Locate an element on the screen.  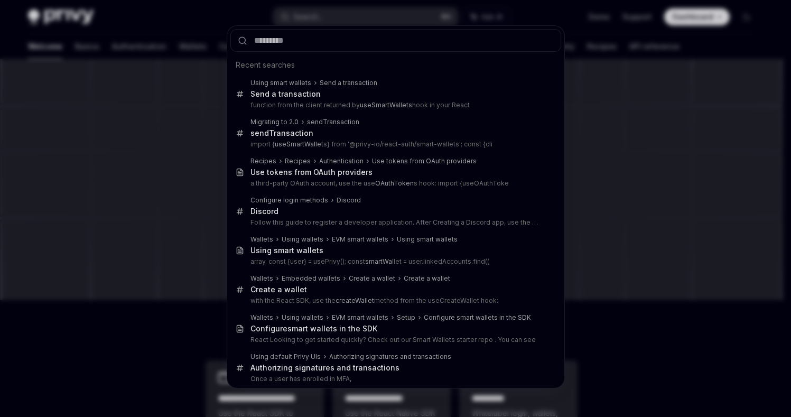
p: import { s} from '@privy-io/react-auth/smart-wallets'; const {cli is located at coordinates (395, 144).